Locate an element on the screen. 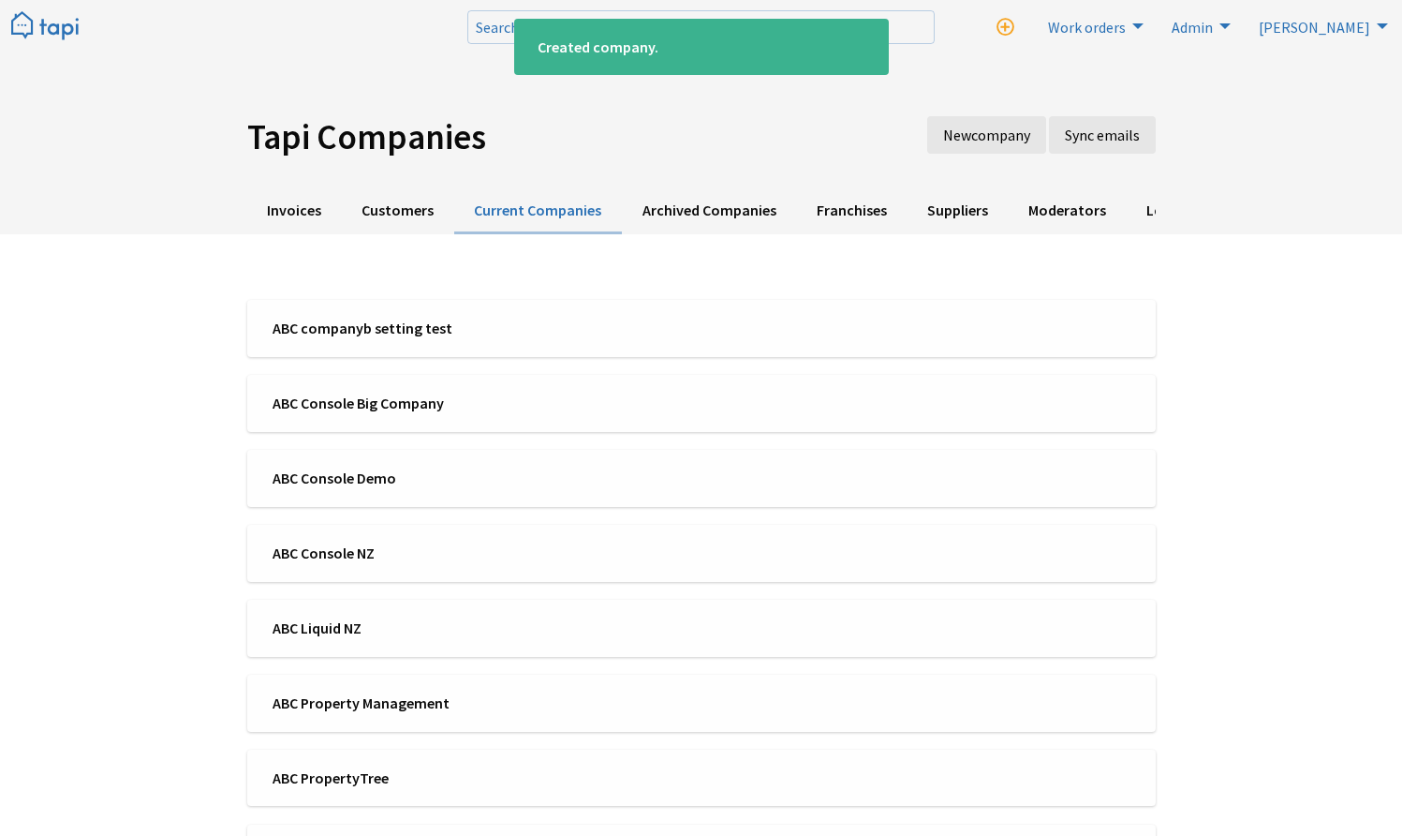 Image resolution: width=1402 pixels, height=836 pixels. h1: Tapi Companies is located at coordinates (514, 137).